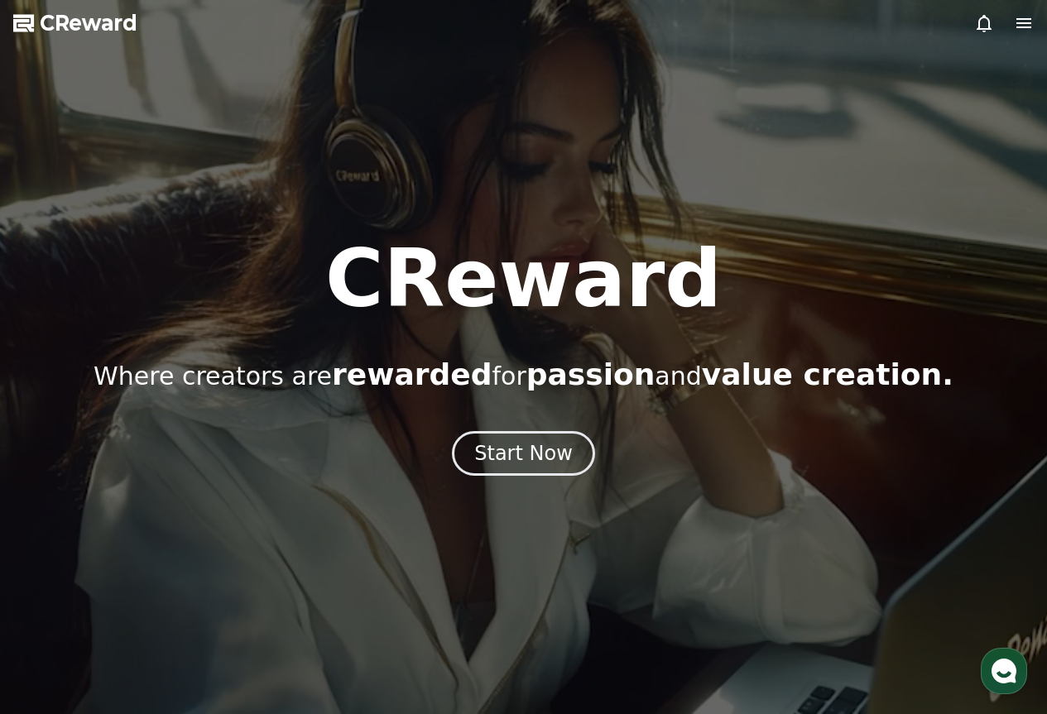 The width and height of the screenshot is (1047, 714). What do you see at coordinates (411, 374) in the screenshot?
I see `span: rewarded` at bounding box center [411, 374].